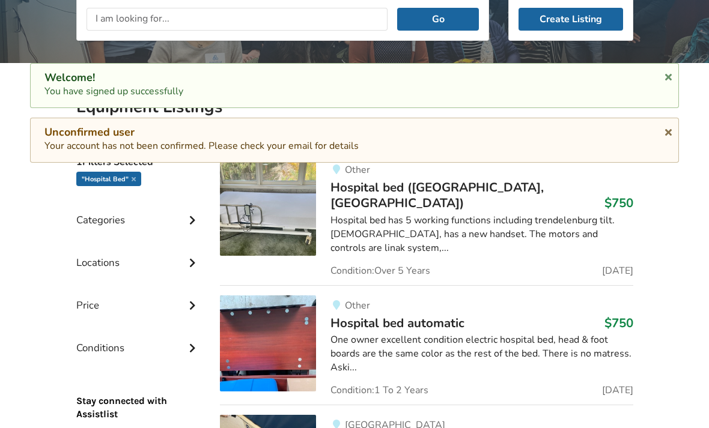 The width and height of the screenshot is (709, 428). What do you see at coordinates (109, 179) in the screenshot?
I see `div: "Hospital Bed"` at bounding box center [109, 179].